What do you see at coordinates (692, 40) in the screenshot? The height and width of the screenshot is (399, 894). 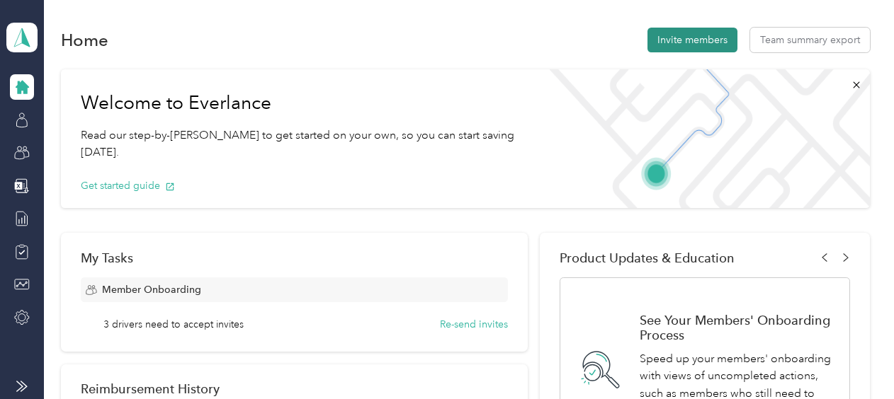 I see `button: Invite members` at bounding box center [692, 40].